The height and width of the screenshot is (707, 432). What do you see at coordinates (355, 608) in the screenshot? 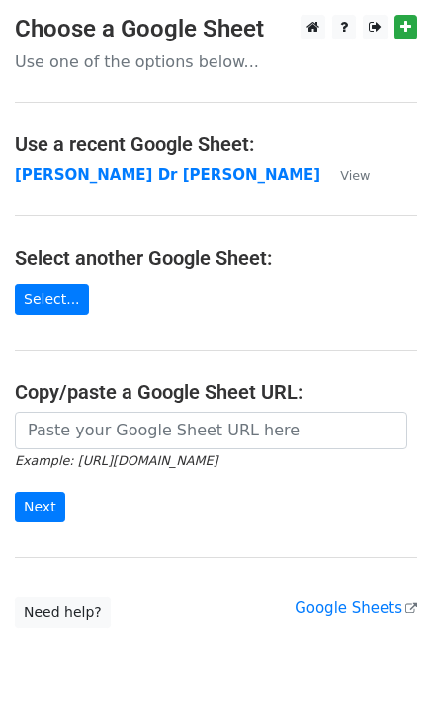
I see `a: Google Sheets` at bounding box center [355, 608].